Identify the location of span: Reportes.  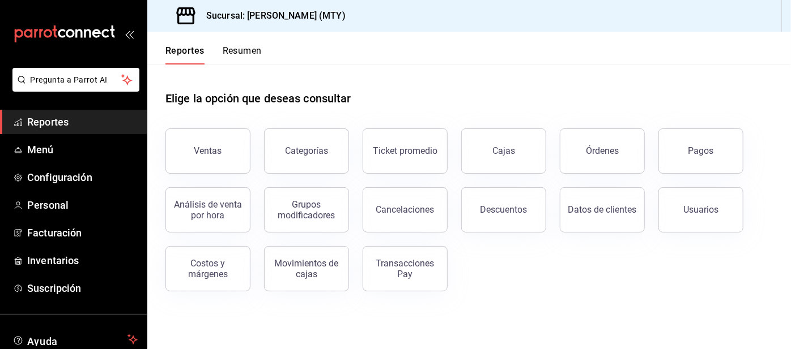
(82, 122).